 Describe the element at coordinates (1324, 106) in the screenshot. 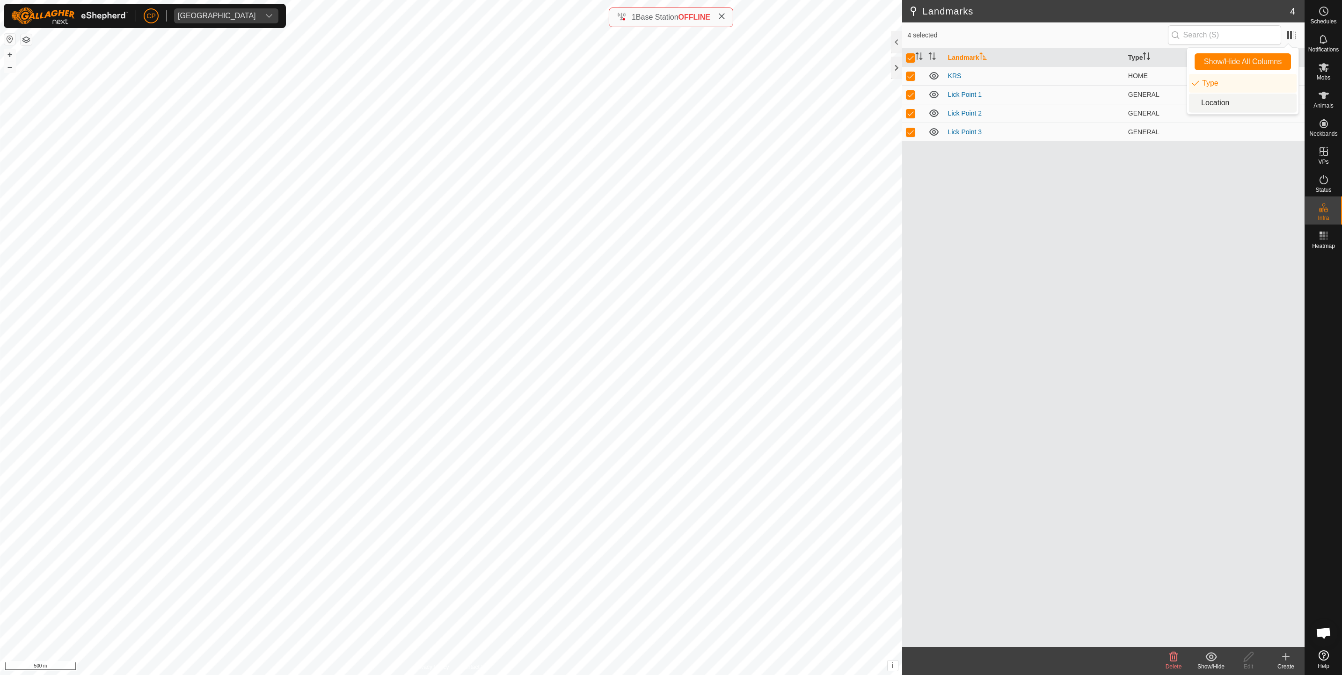

I see `span: Animals` at that location.